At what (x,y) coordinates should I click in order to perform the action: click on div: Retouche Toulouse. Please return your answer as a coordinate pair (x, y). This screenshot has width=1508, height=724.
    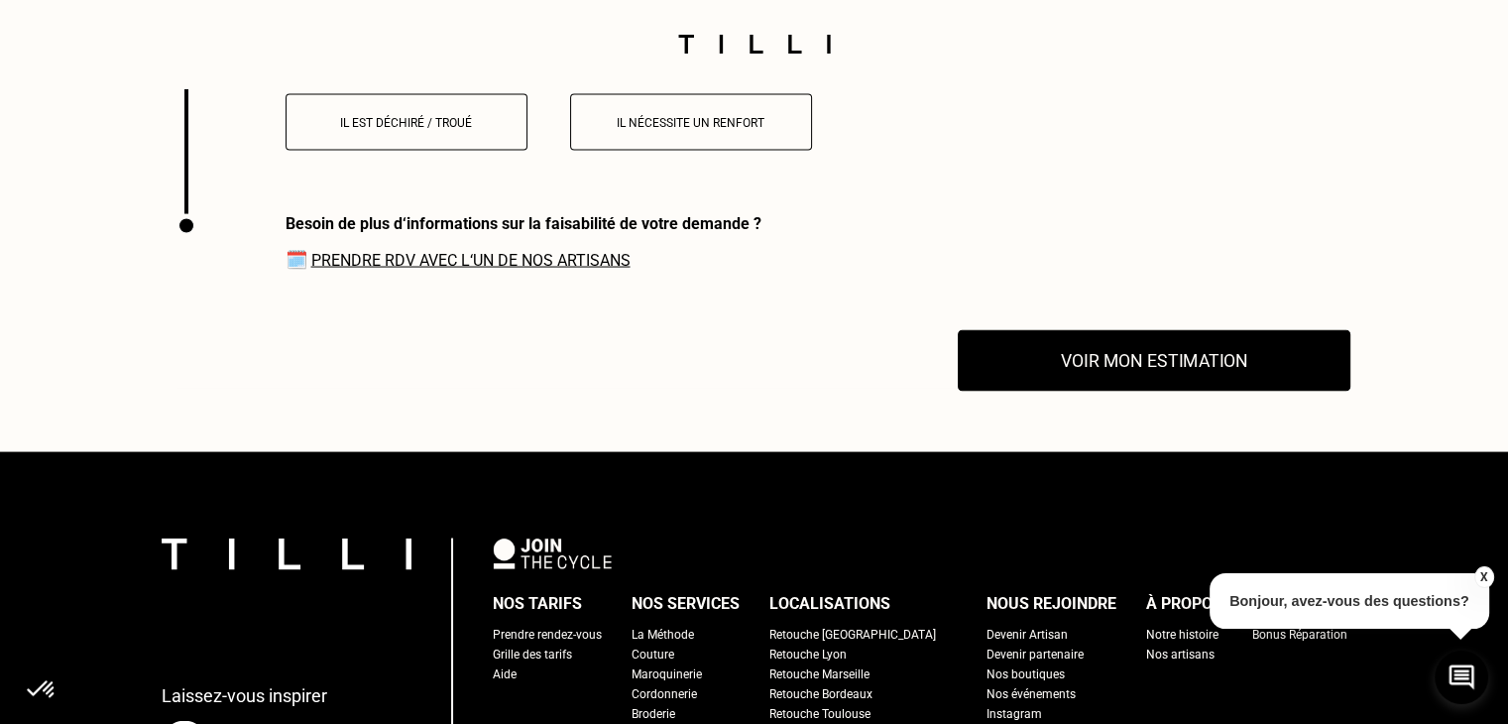
    Looking at the image, I should click on (820, 714).